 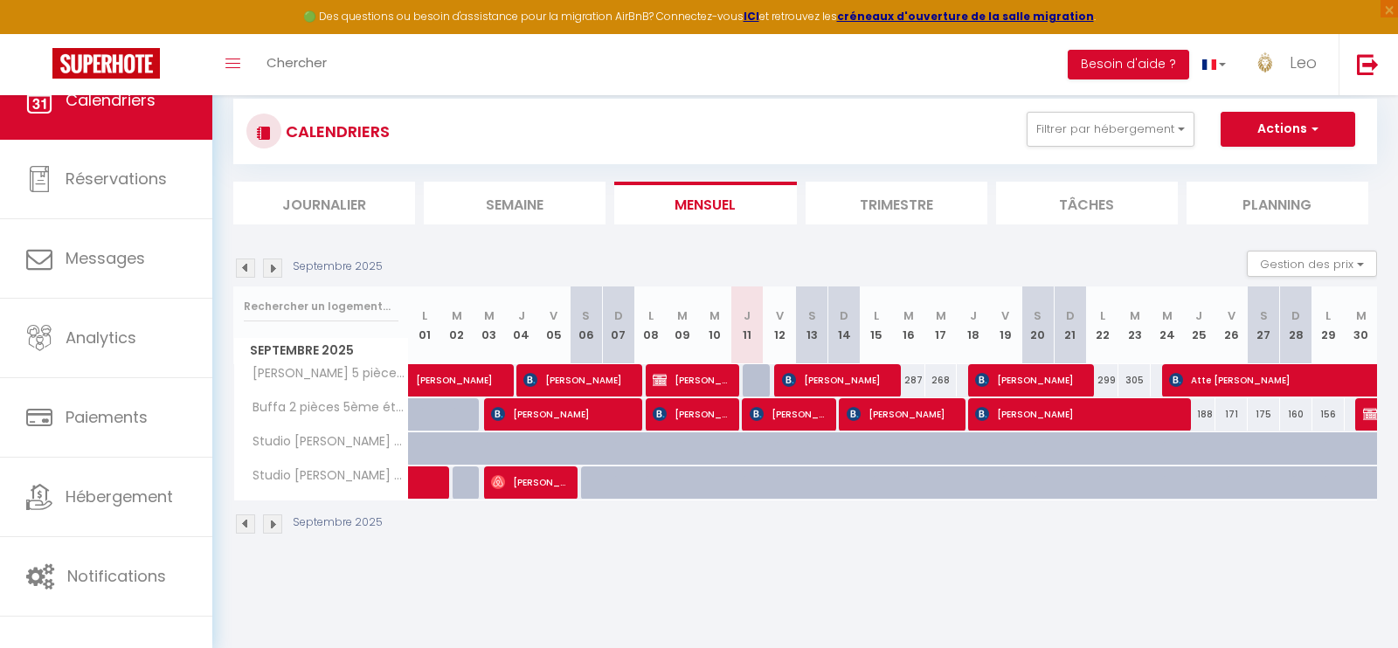 What do you see at coordinates (296, 65) in the screenshot?
I see `a: Chercher` at bounding box center [296, 65].